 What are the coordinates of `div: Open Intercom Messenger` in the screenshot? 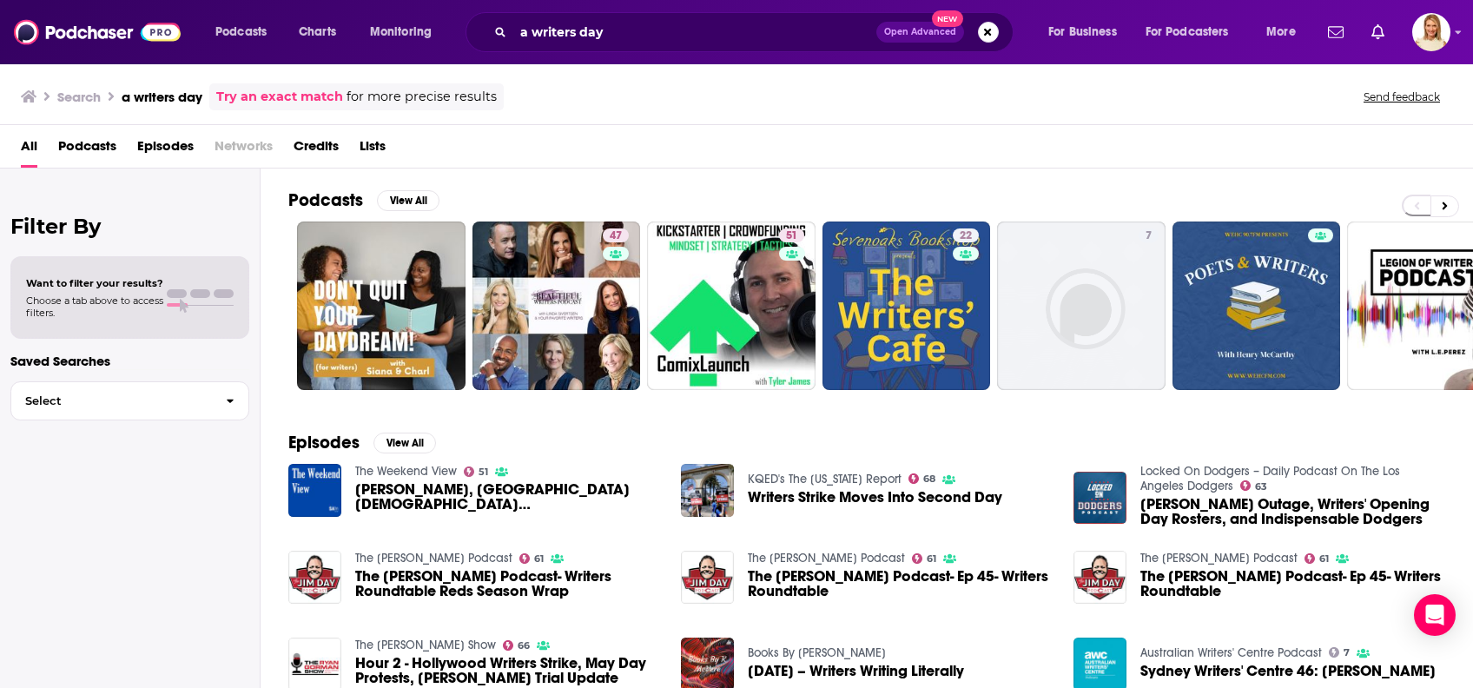 It's located at (1435, 615).